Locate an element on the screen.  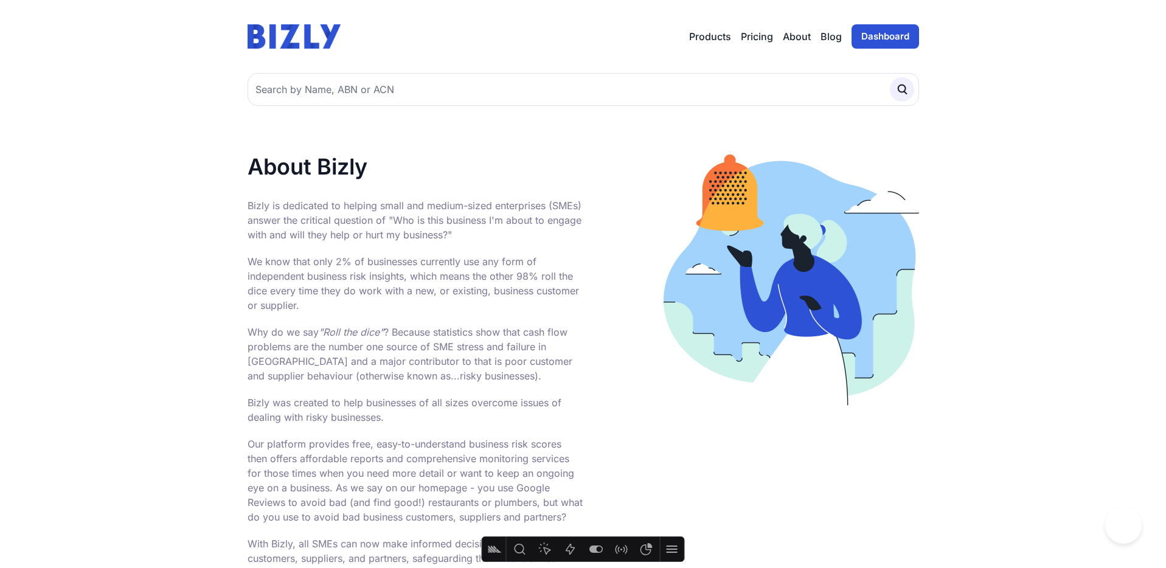
p: Bizly is dedicated to helping small and medium-sized enterprises (SMEs) answer the critical quest... is located at coordinates (415, 220).